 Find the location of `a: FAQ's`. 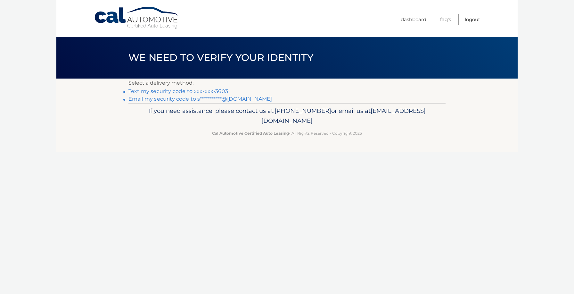

a: FAQ's is located at coordinates (445, 19).